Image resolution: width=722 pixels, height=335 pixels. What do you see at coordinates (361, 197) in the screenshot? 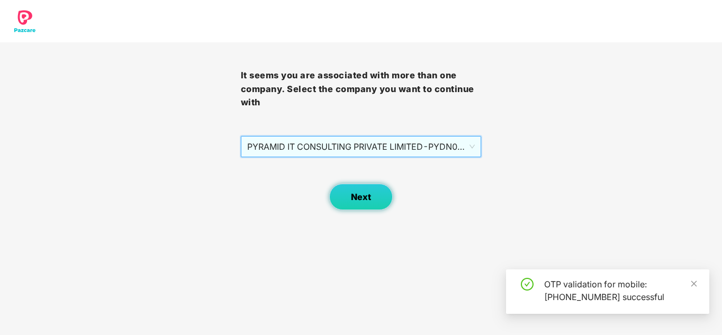
I see `span: Next` at bounding box center [361, 197].